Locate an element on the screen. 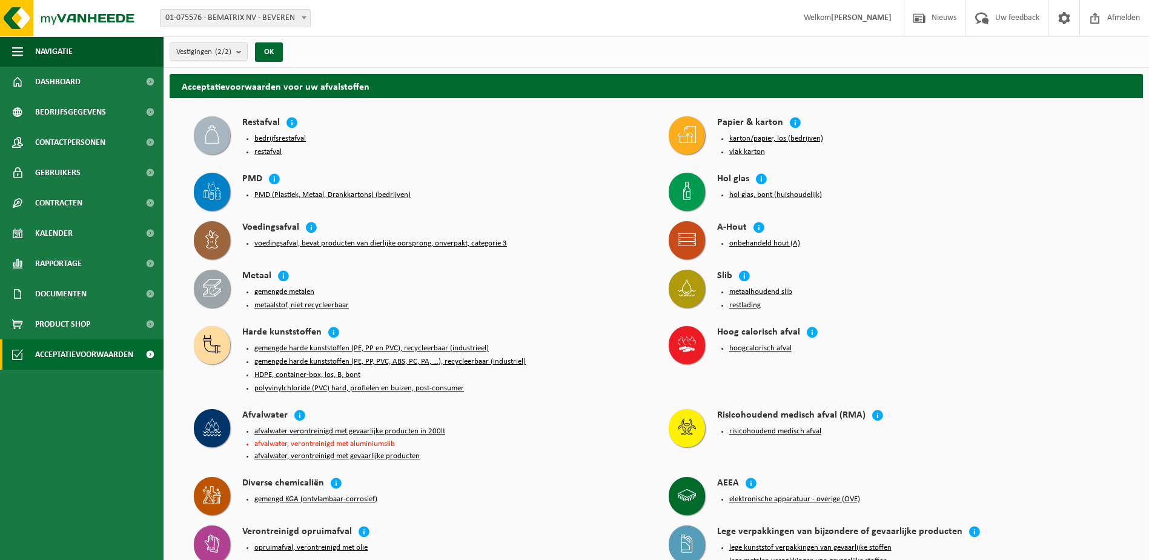 The height and width of the screenshot is (560, 1149). h4: PMD is located at coordinates (252, 179).